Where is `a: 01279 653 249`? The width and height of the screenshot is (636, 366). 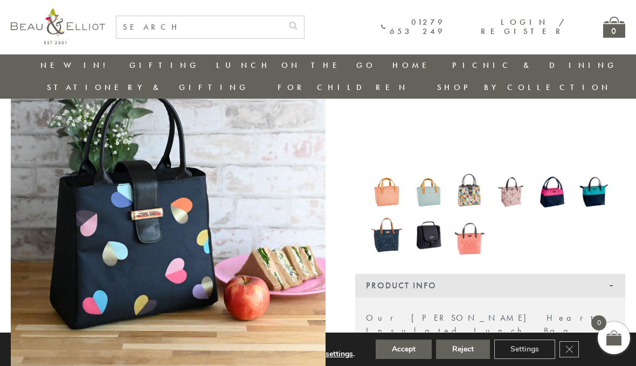 a: 01279 653 249 is located at coordinates (413, 27).